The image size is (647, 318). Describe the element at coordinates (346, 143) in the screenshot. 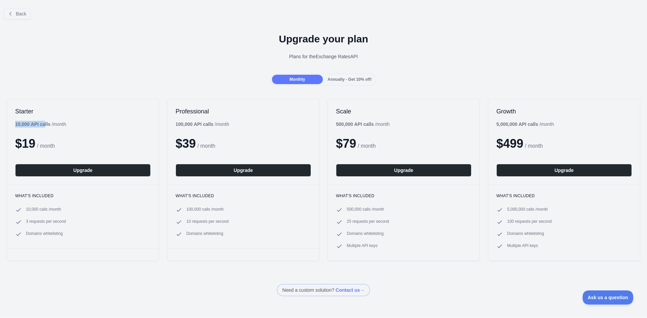

I see `span: $ 79` at that location.